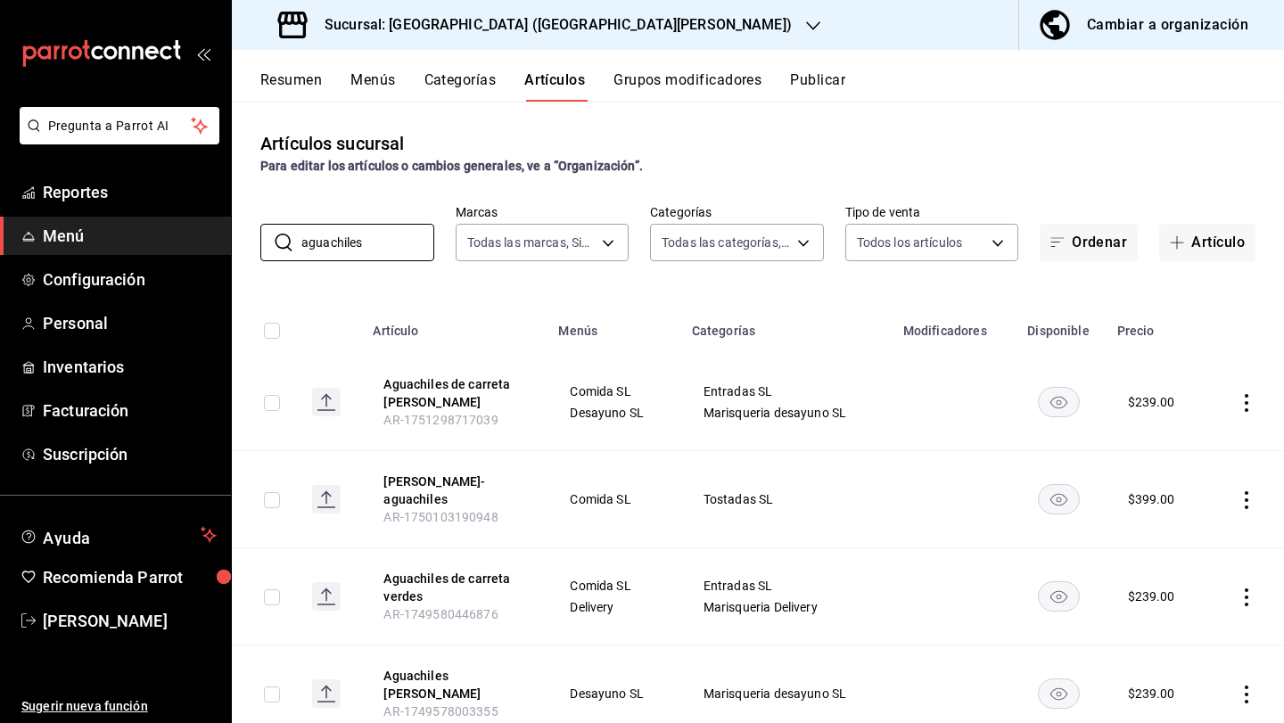  What do you see at coordinates (1157, 325) in the screenshot?
I see `th: Precio` at bounding box center [1157, 325].